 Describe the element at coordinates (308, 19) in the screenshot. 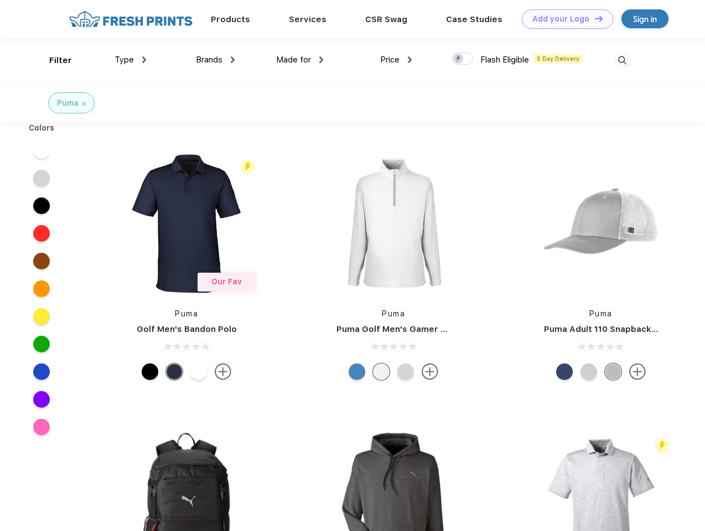

I see `a: Services` at that location.